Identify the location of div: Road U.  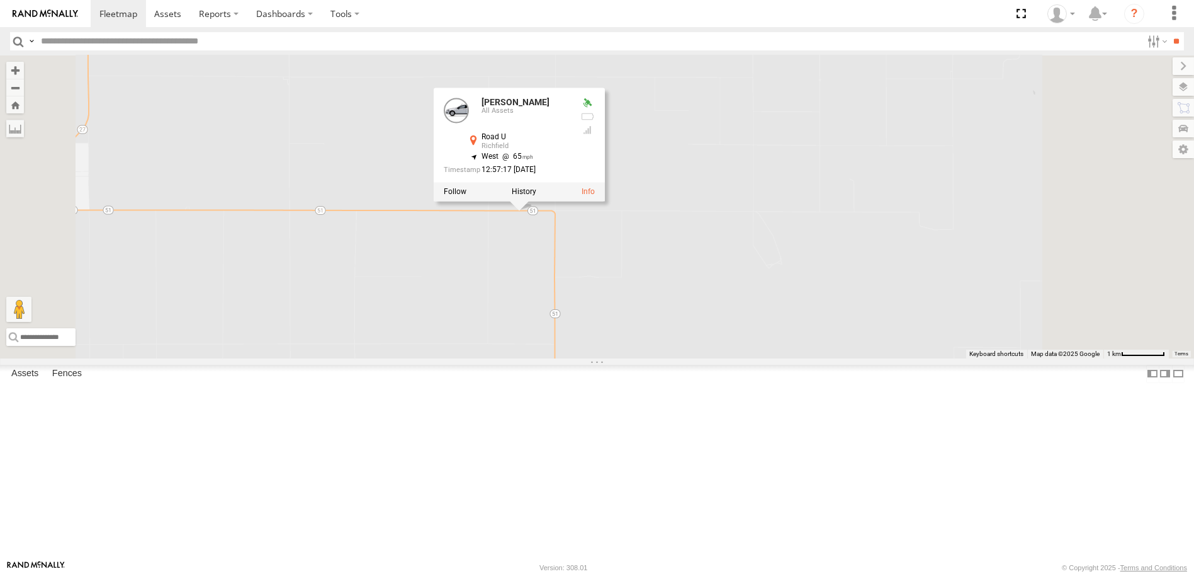
(526, 137).